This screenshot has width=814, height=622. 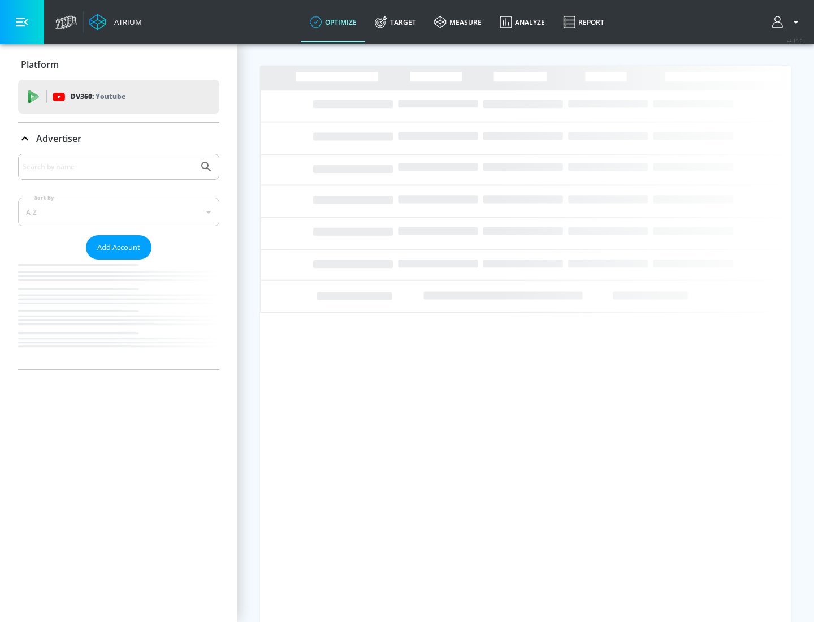 I want to click on span: Add Account, so click(x=119, y=247).